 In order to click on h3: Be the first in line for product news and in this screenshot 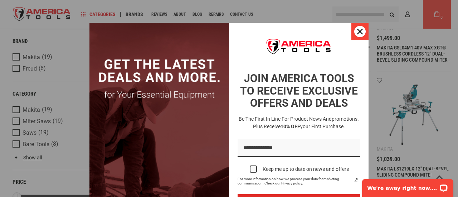, I will do `click(299, 123)`.